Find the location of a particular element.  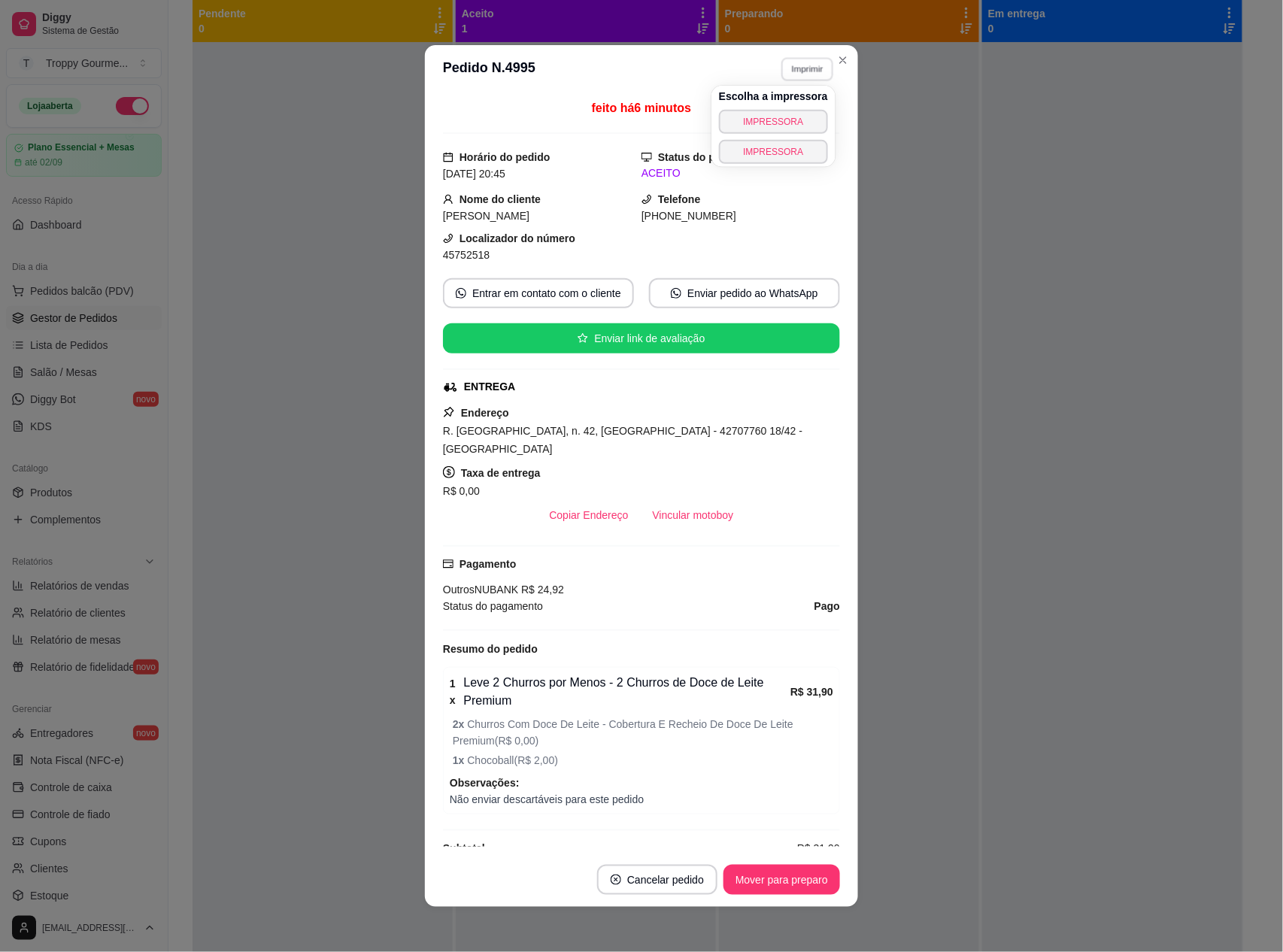

h3: Pedido N. 4995 is located at coordinates (489, 69).